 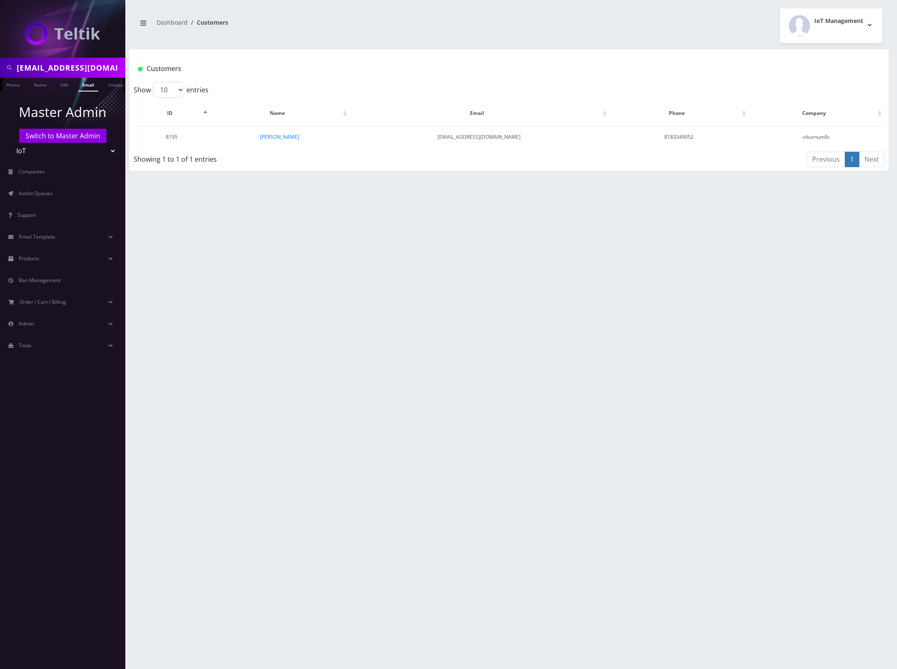 What do you see at coordinates (29, 258) in the screenshot?
I see `span: Products` at bounding box center [29, 258].